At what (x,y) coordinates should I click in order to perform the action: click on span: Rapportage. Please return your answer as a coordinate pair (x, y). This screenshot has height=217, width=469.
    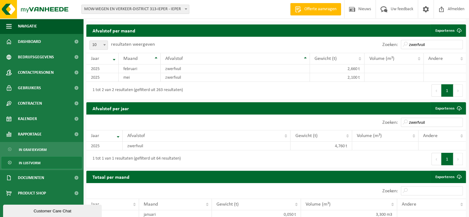
    Looking at the image, I should click on (30, 134).